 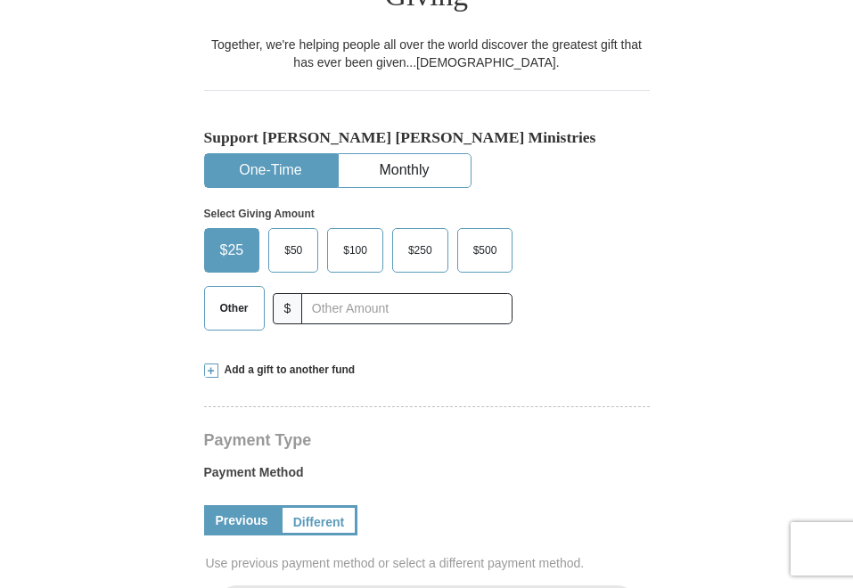 I want to click on span: Use previous payment method or select a different payment method., so click(x=429, y=563).